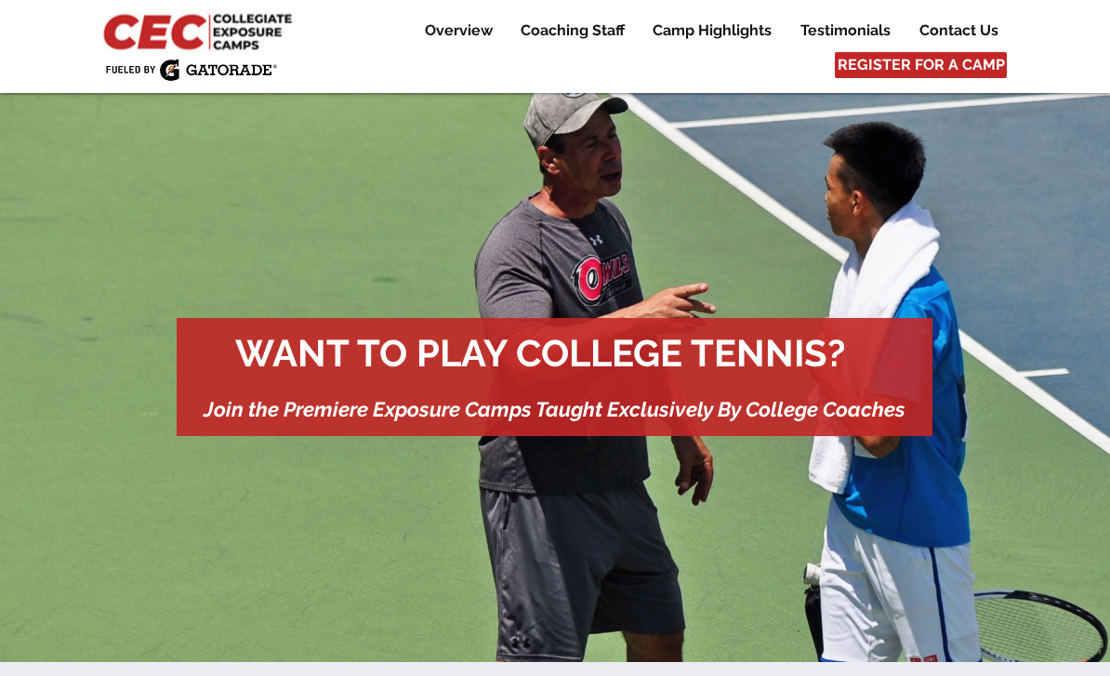 Image resolution: width=1110 pixels, height=676 pixels. What do you see at coordinates (704, 31) in the screenshot?
I see `nav: Site` at bounding box center [704, 31].